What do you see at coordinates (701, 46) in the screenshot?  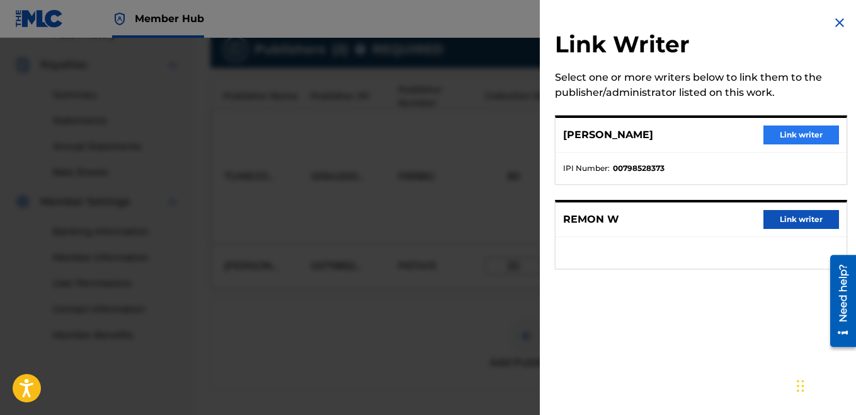 I see `h2: Link Writer` at bounding box center [701, 46].